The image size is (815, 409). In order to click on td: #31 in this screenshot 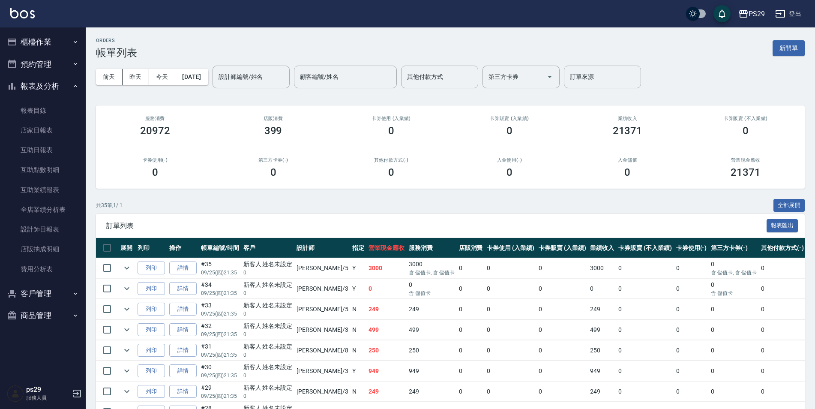, I will do `click(220, 350)`.